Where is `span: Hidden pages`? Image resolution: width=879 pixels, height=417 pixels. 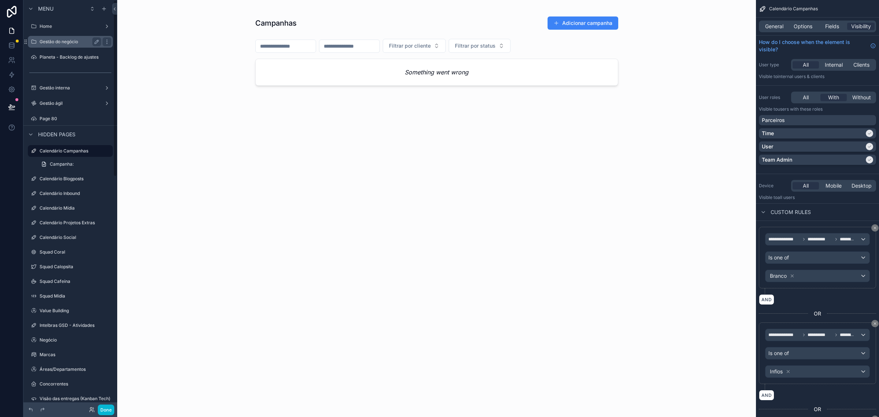
span: Hidden pages is located at coordinates (57, 134).